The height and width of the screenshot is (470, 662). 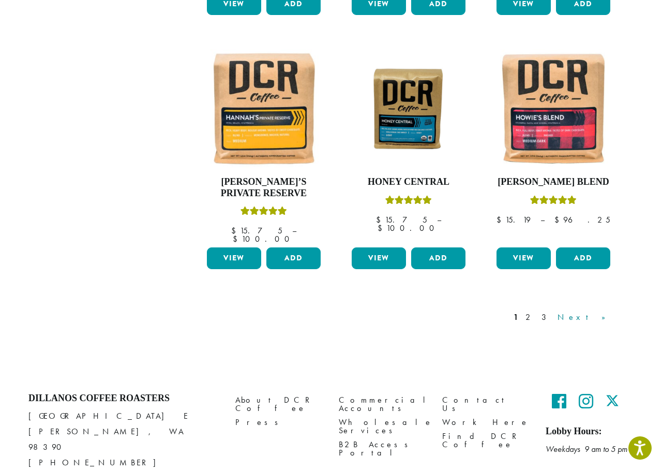 I want to click on a: 3, so click(x=546, y=317).